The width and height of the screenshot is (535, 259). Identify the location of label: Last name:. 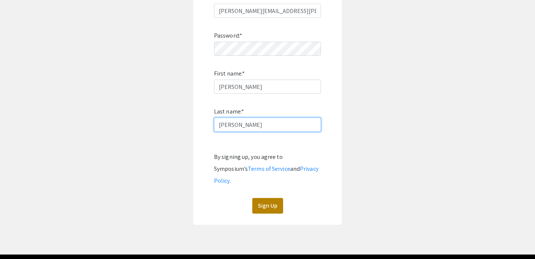
(229, 112).